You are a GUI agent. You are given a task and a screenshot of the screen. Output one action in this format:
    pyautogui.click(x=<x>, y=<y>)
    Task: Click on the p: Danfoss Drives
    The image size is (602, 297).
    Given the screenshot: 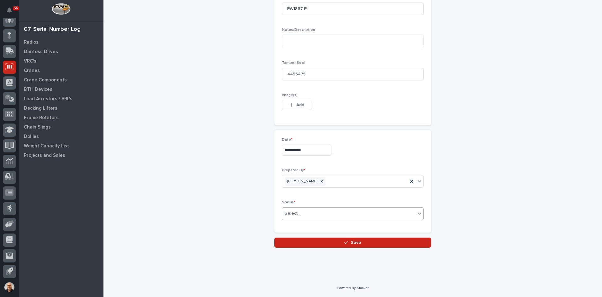 What is the action you would take?
    pyautogui.click(x=41, y=52)
    